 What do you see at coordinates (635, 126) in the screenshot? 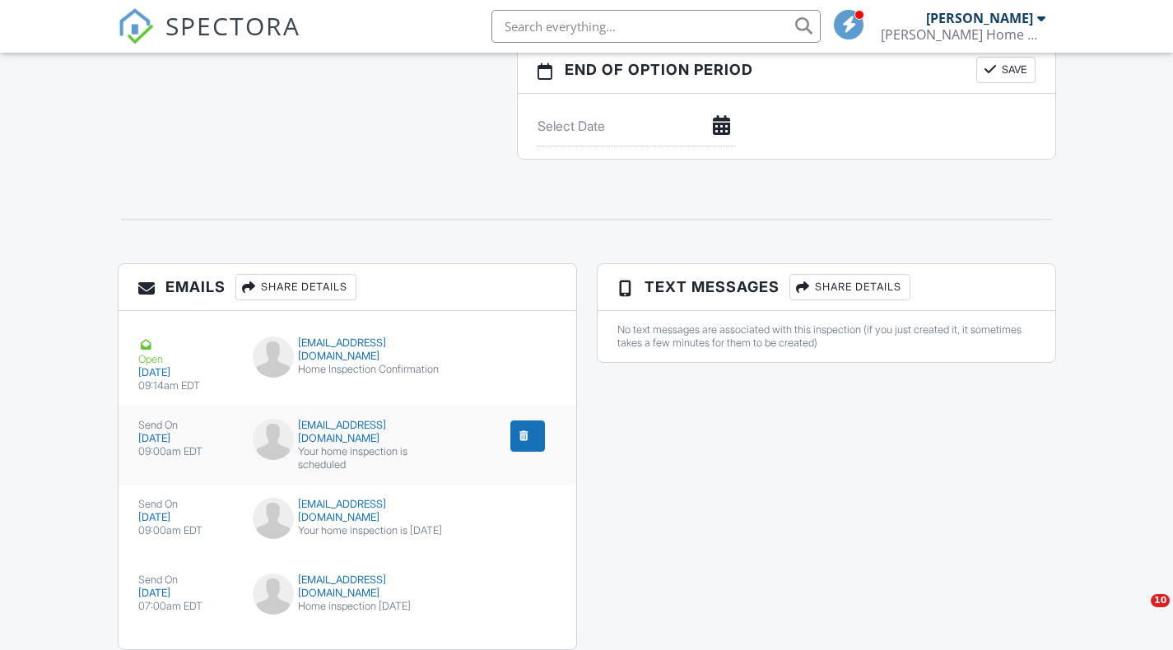
I see `input: Select Date` at bounding box center [635, 126].